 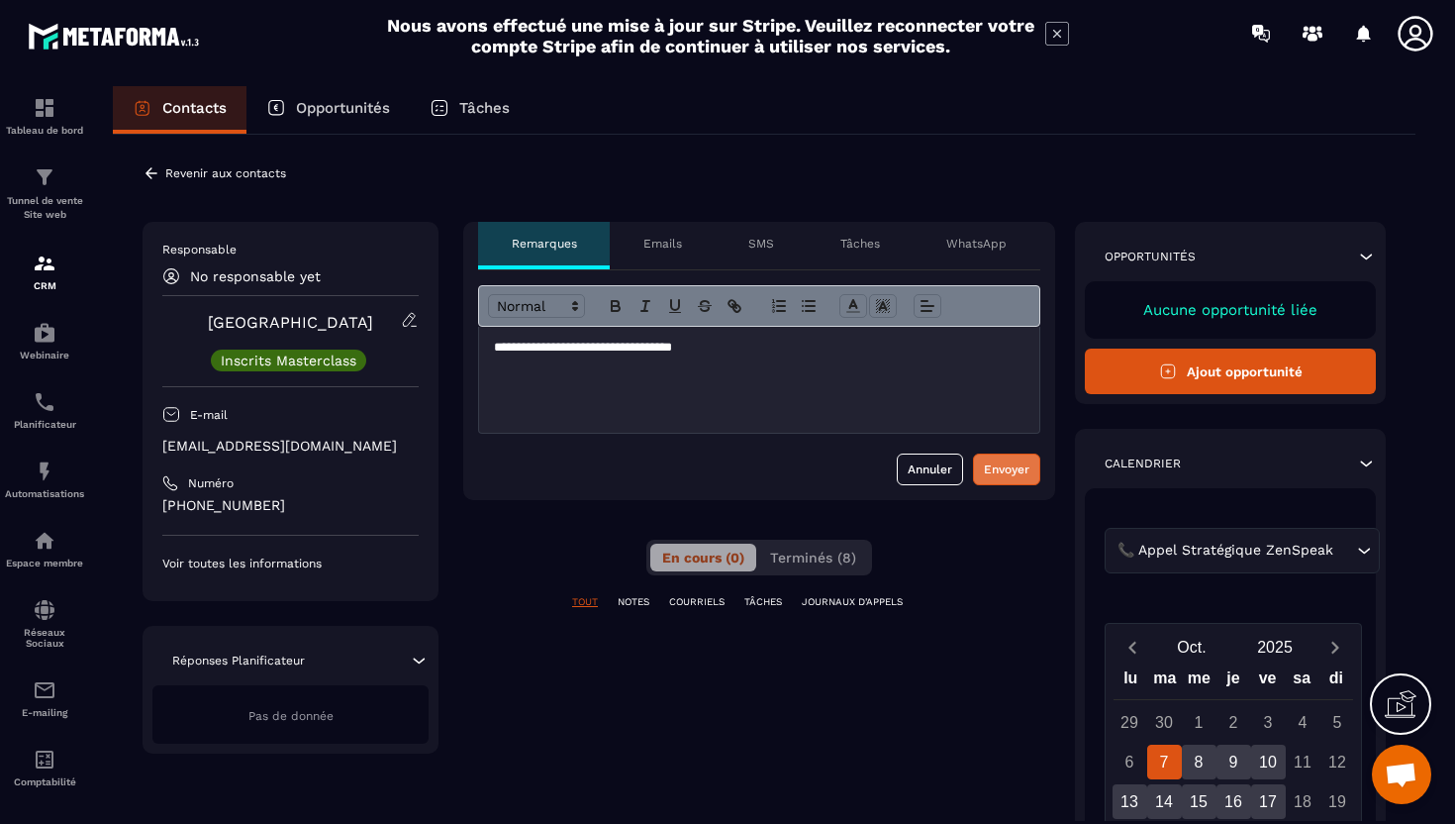 I want to click on p: Emails, so click(x=662, y=244).